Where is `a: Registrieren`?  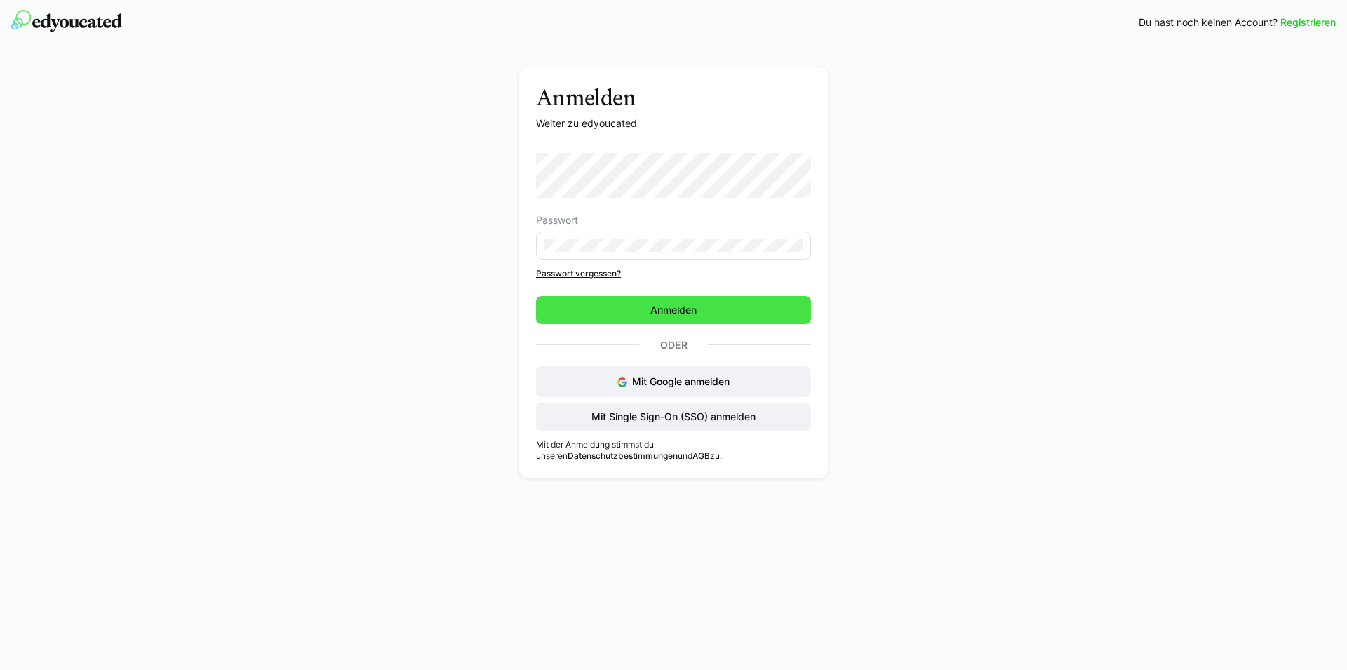 a: Registrieren is located at coordinates (1307, 22).